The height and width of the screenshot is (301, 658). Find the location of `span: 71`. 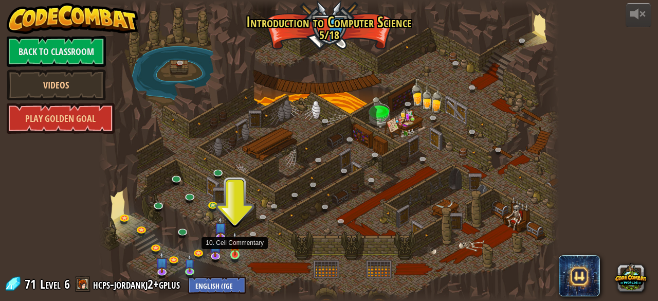

span: 71 is located at coordinates (32, 284).